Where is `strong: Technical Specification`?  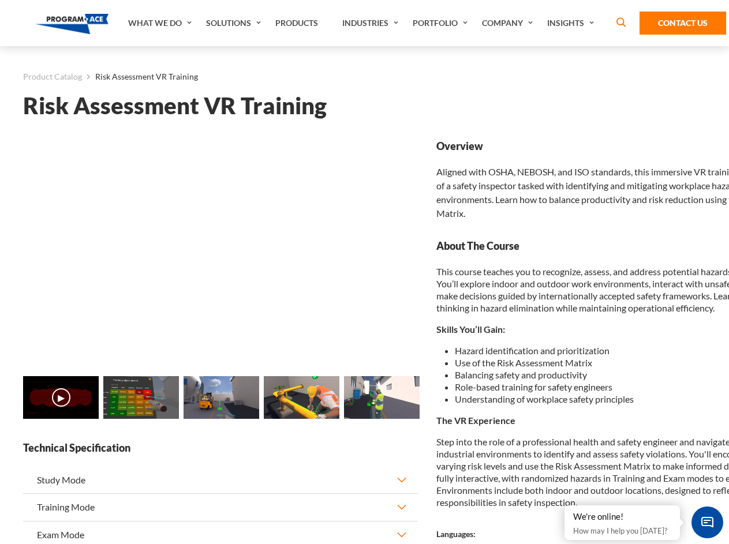 strong: Technical Specification is located at coordinates (220, 448).